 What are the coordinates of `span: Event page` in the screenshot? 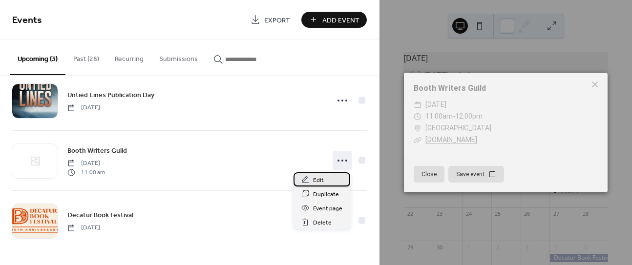 It's located at (328, 209).